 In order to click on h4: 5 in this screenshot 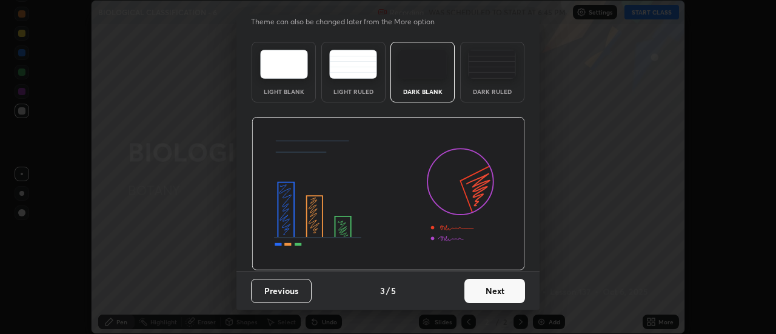, I will do `click(393, 290)`.